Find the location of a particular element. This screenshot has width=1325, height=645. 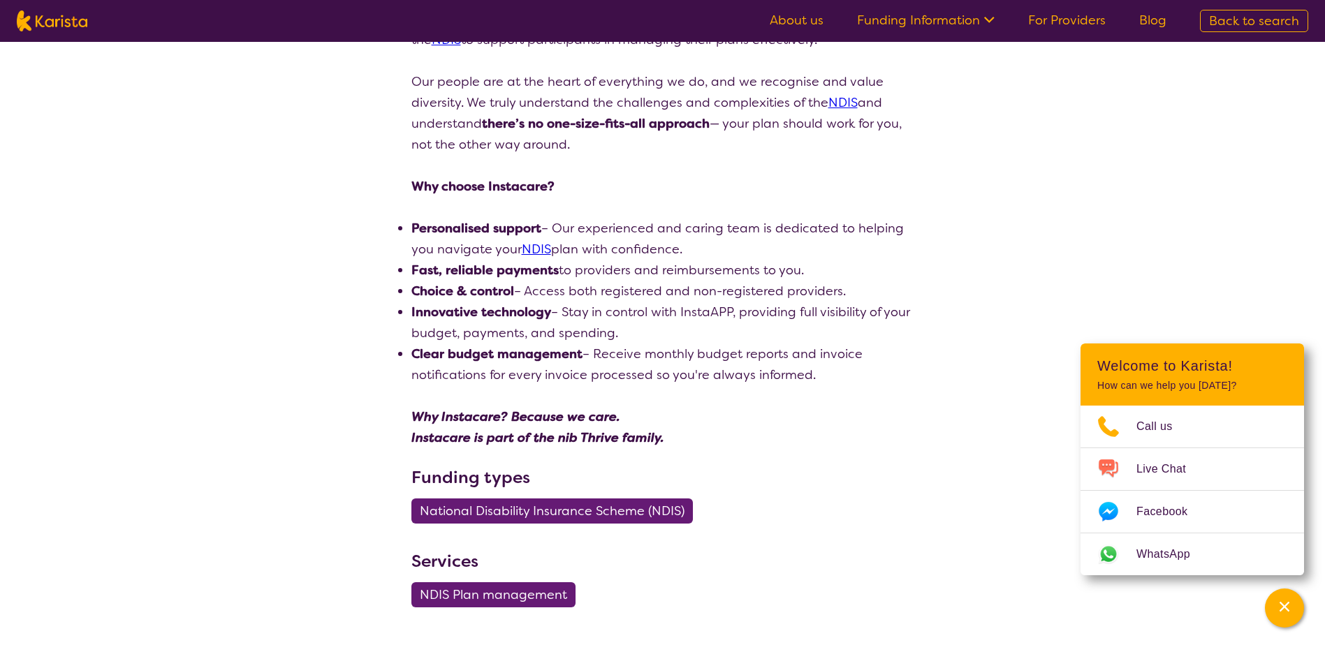

span: Back to search is located at coordinates (1254, 21).